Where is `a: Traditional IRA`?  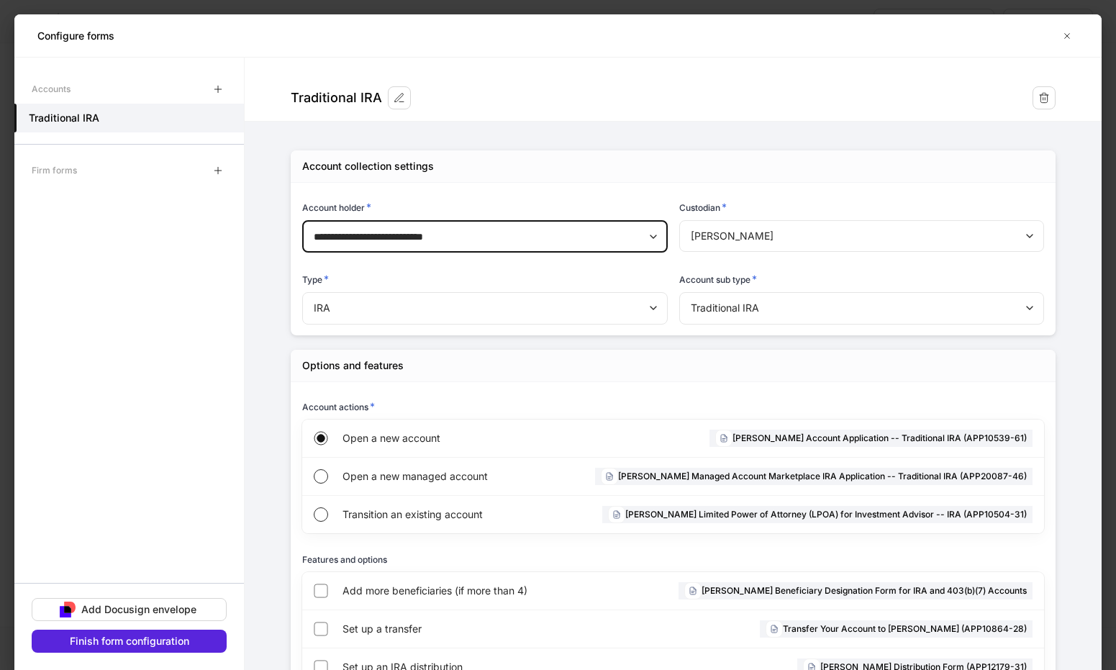
a: Traditional IRA is located at coordinates (129, 118).